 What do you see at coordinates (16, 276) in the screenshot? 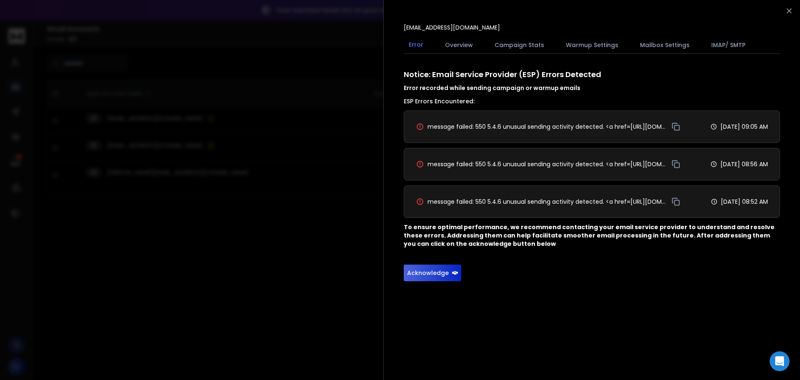
I see `button: Emoji picker` at bounding box center [16, 276].